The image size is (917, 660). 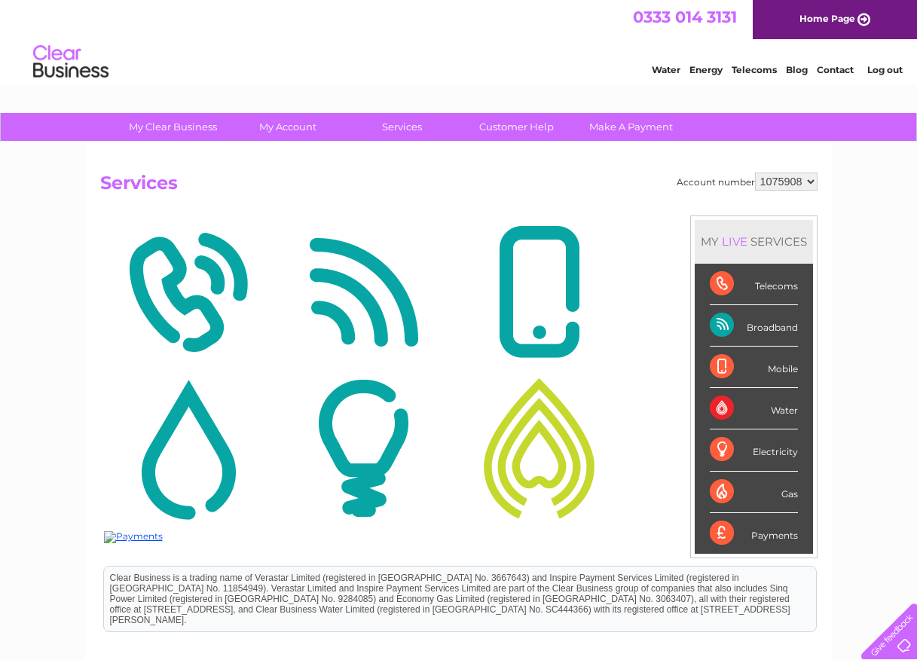 I want to click on img: Telecoms, so click(x=188, y=292).